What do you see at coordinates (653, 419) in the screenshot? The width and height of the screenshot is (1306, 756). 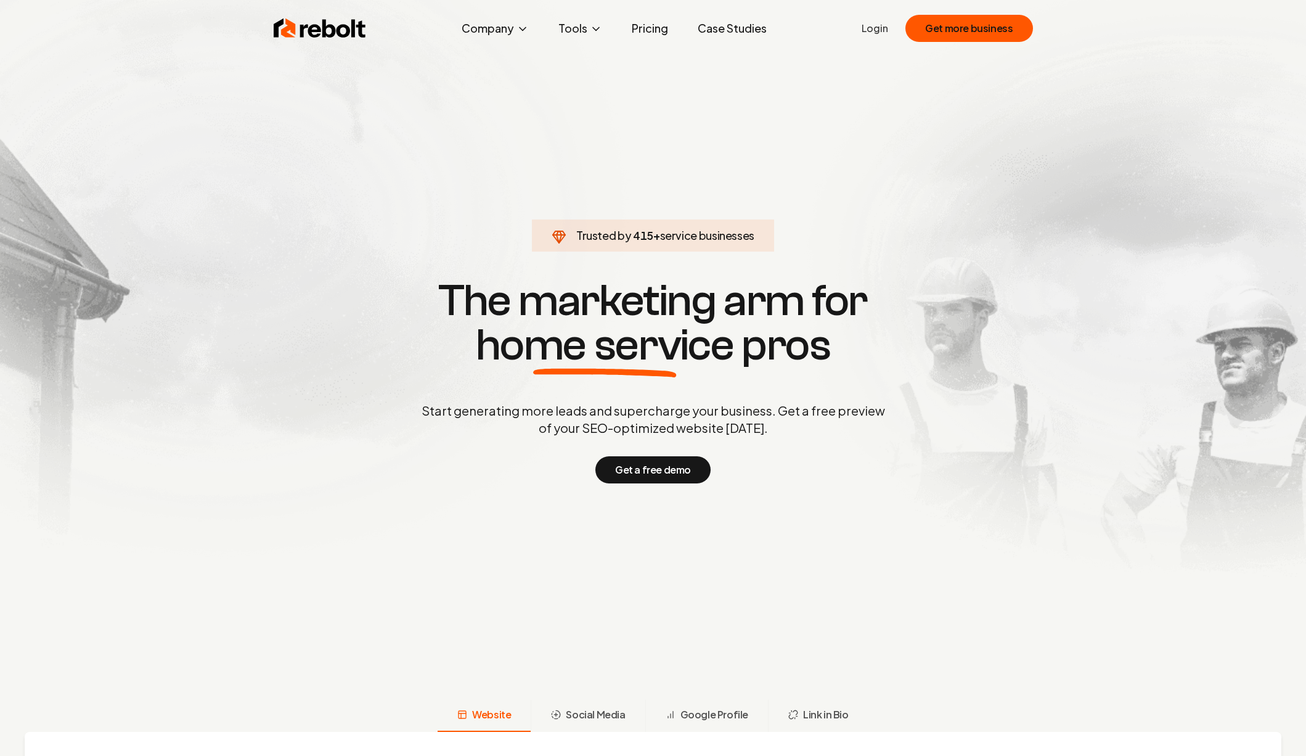 I see `p: Start generating more leads and supercharge your business. Get a free preview of your SEO-optimiz...` at bounding box center [653, 419].